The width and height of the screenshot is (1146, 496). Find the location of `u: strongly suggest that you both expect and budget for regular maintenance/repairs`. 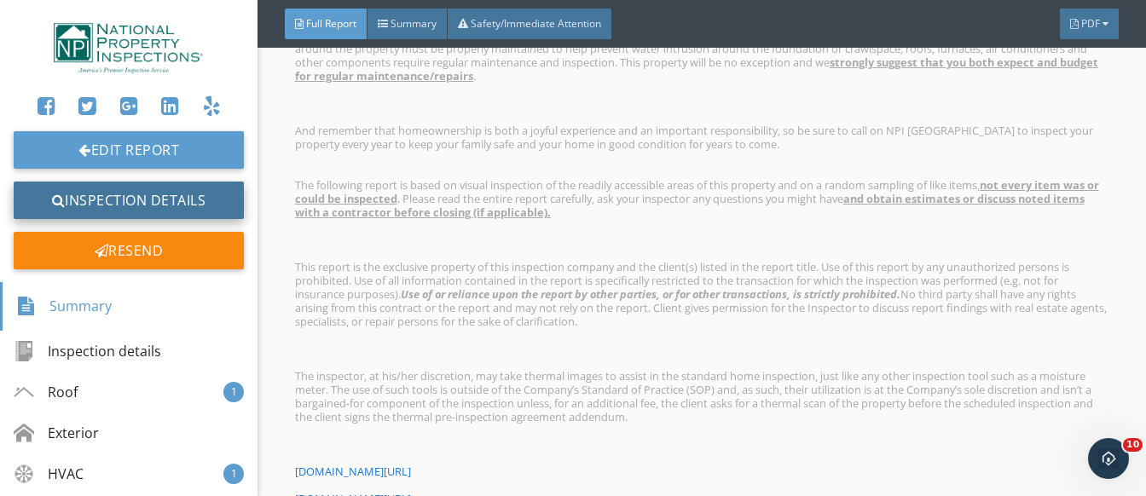

u: strongly suggest that you both expect and budget for regular maintenance/repairs is located at coordinates (697, 69).